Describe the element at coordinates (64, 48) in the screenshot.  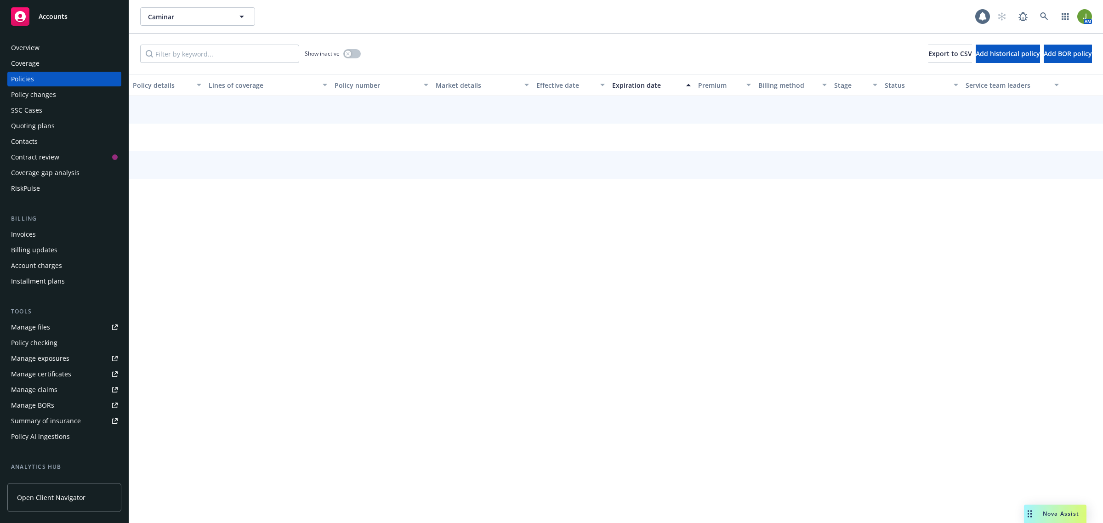
I see `a: Overview` at that location.